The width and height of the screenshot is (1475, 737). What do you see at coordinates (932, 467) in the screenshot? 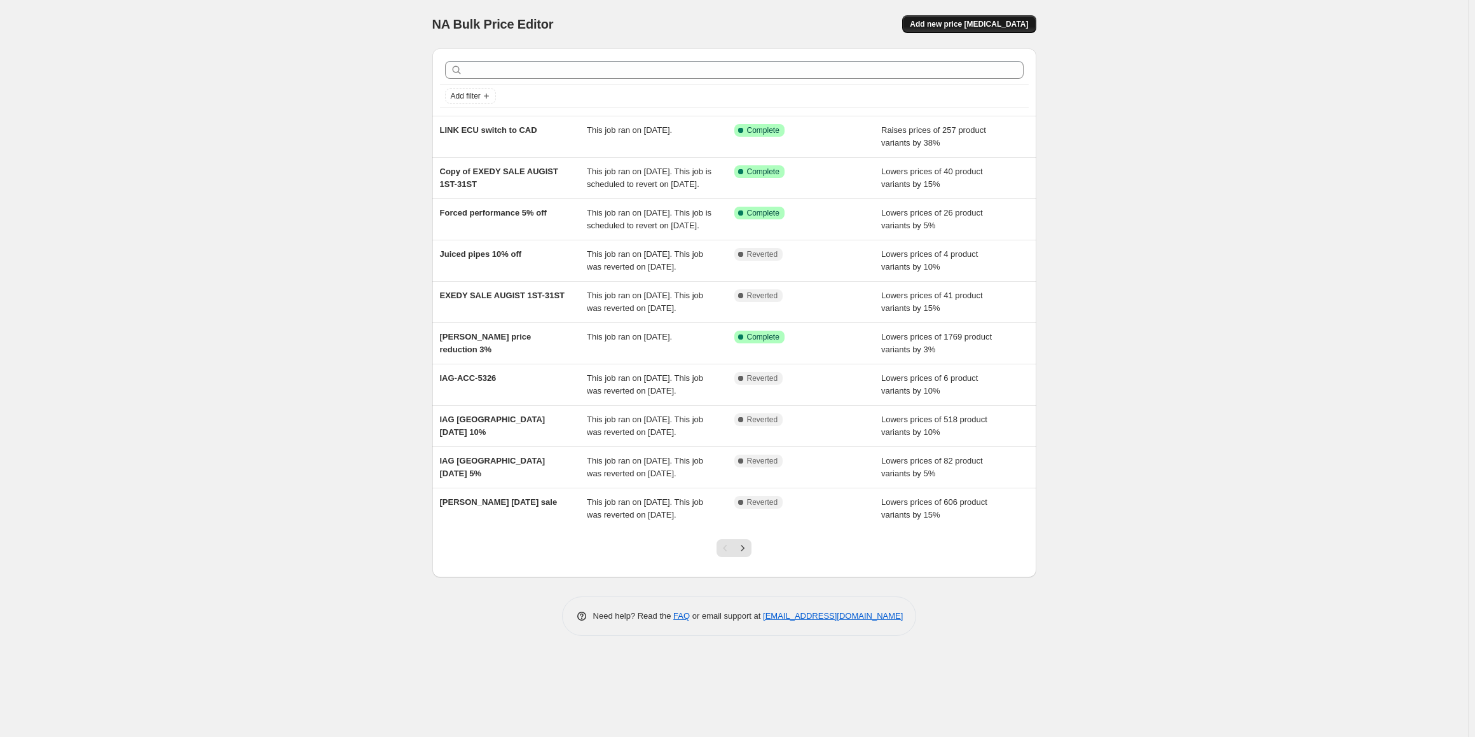
I see `span: Lowers prices of 82 product variants by 5%` at bounding box center [932, 467].